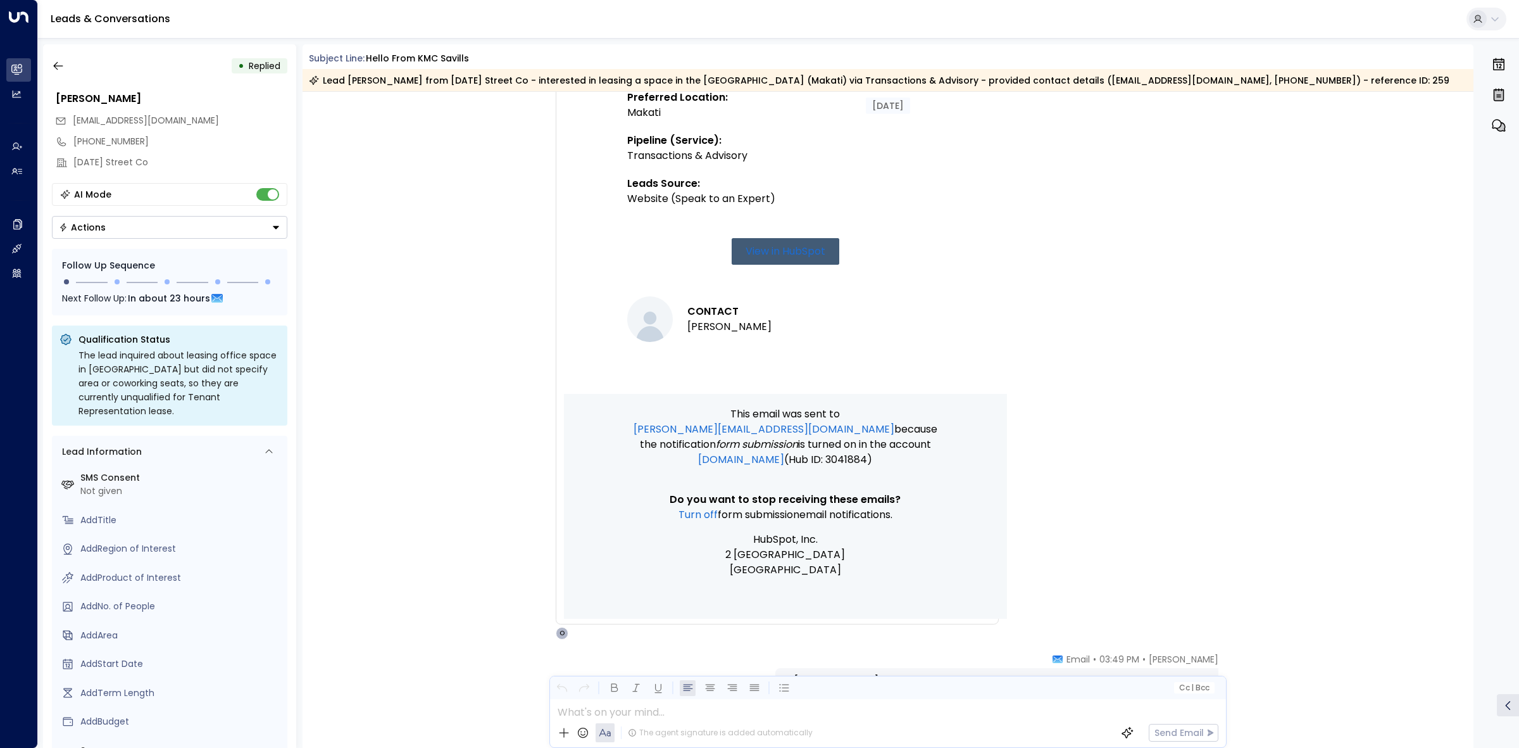 This screenshot has width=1519, height=748. What do you see at coordinates (92, 194) in the screenshot?
I see `div: AI Mode` at bounding box center [92, 194].